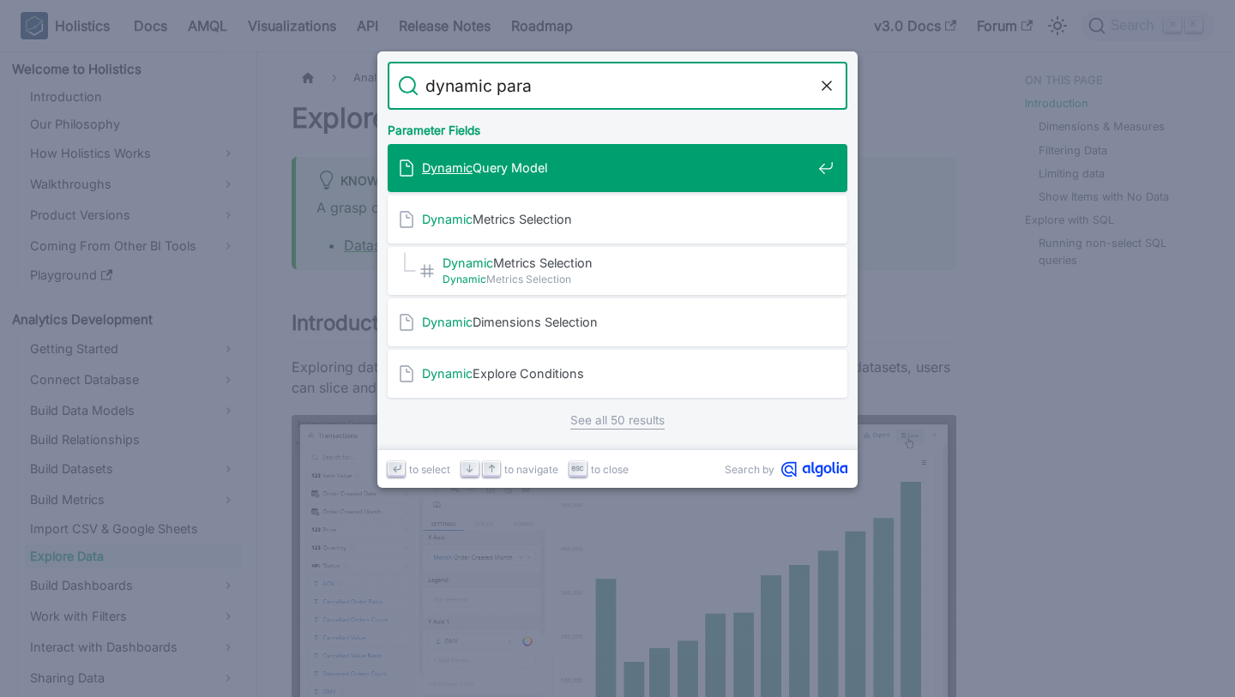 This screenshot has height=697, width=1235. I want to click on a: DynamicMetrics Selection, so click(618, 220).